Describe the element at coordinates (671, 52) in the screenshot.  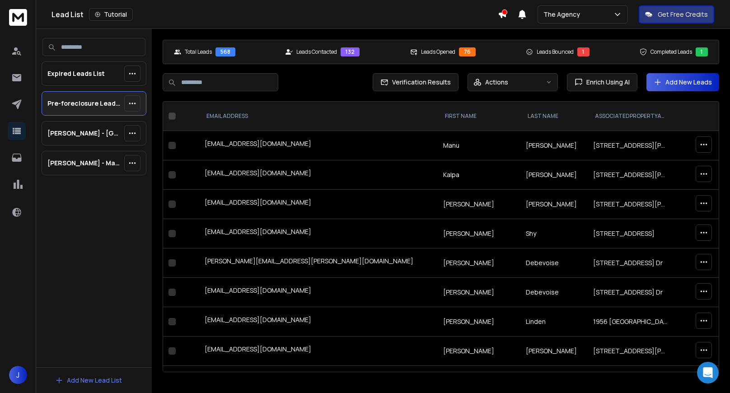
I see `p: Completed Leads` at that location.